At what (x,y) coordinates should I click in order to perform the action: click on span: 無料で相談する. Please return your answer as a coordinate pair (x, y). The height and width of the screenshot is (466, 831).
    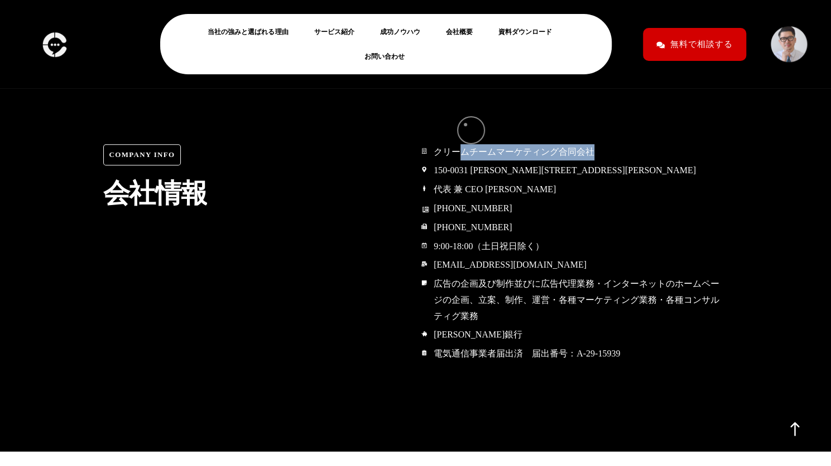
    Looking at the image, I should click on (702, 44).